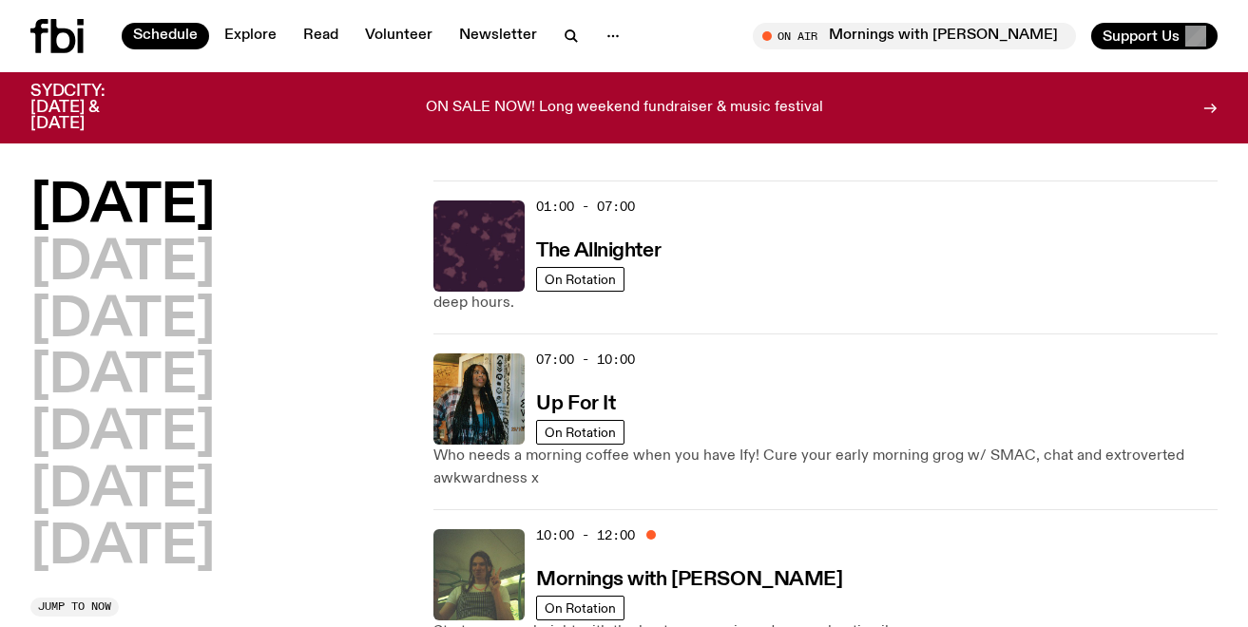  What do you see at coordinates (575, 404) in the screenshot?
I see `h3: Up For It` at bounding box center [575, 404].